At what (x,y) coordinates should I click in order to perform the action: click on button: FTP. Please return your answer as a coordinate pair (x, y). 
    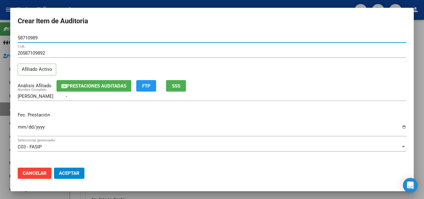
    Looking at the image, I should click on (146, 86).